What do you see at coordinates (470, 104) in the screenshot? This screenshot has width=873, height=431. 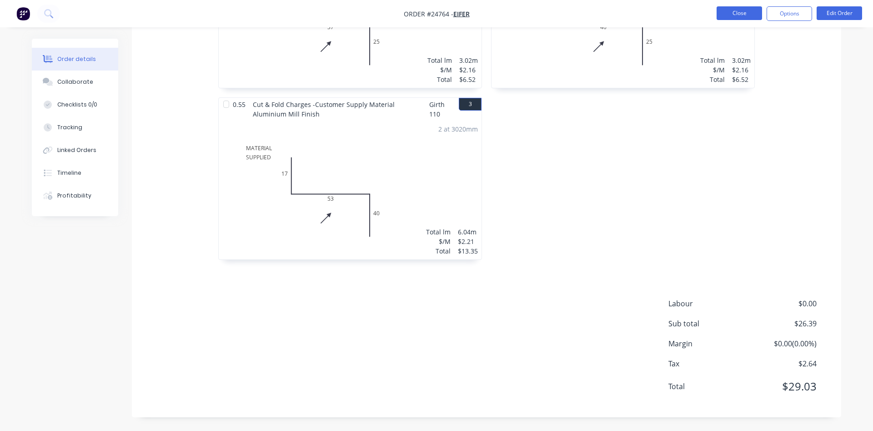 I see `button: 3` at bounding box center [470, 104].